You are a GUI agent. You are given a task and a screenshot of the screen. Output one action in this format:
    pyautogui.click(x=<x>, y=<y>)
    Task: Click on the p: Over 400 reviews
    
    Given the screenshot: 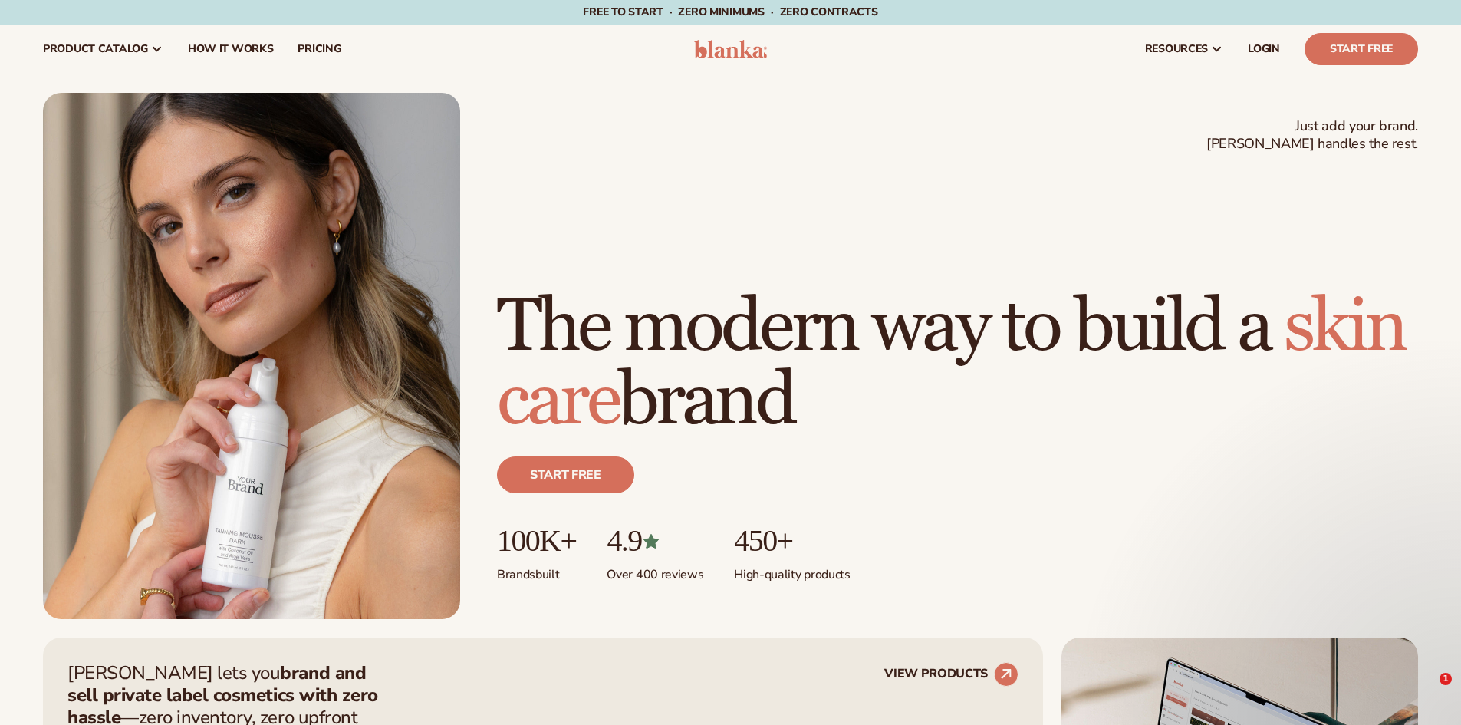 What is the action you would take?
    pyautogui.click(x=655, y=570)
    